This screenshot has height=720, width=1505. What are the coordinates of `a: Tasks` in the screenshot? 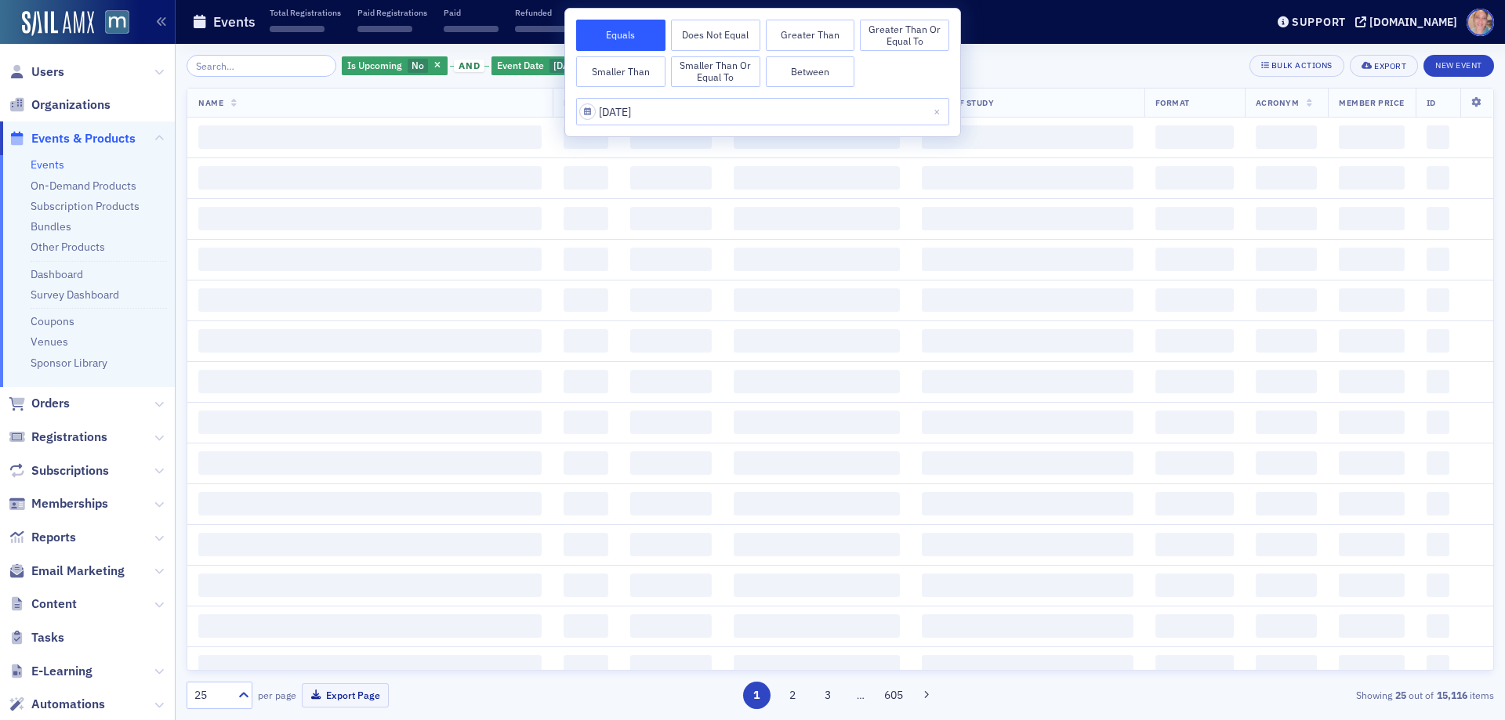 It's located at (36, 638).